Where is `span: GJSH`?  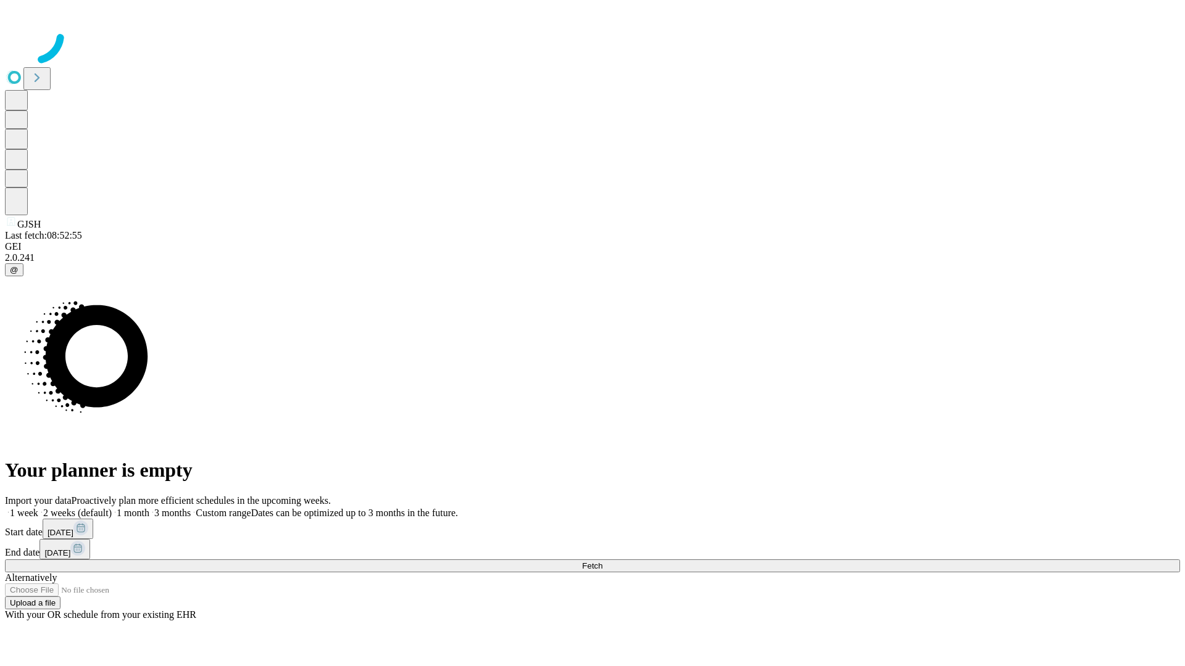 span: GJSH is located at coordinates (29, 224).